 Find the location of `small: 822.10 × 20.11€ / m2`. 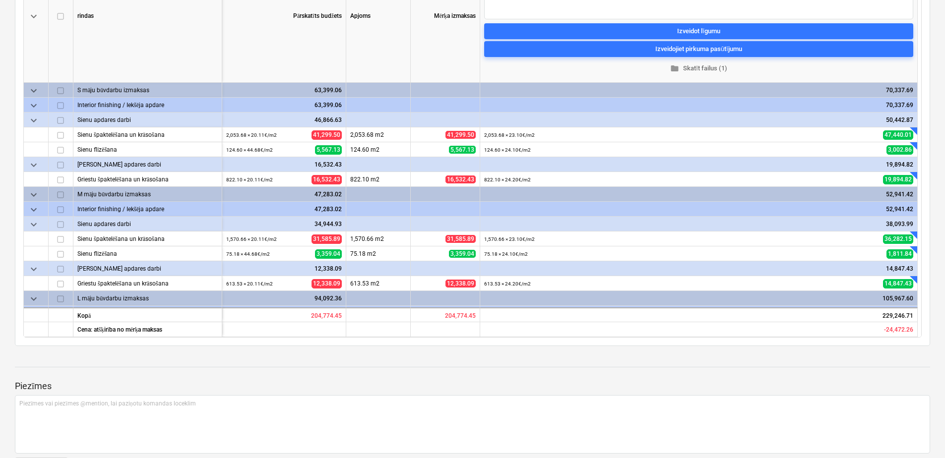

small: 822.10 × 20.11€ / m2 is located at coordinates (249, 180).